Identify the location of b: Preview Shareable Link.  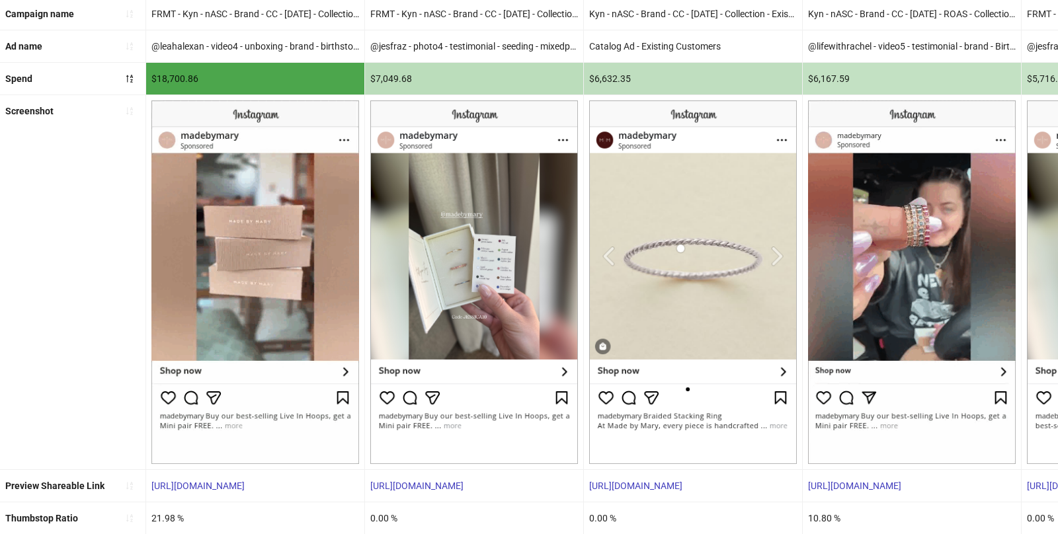
(55, 486).